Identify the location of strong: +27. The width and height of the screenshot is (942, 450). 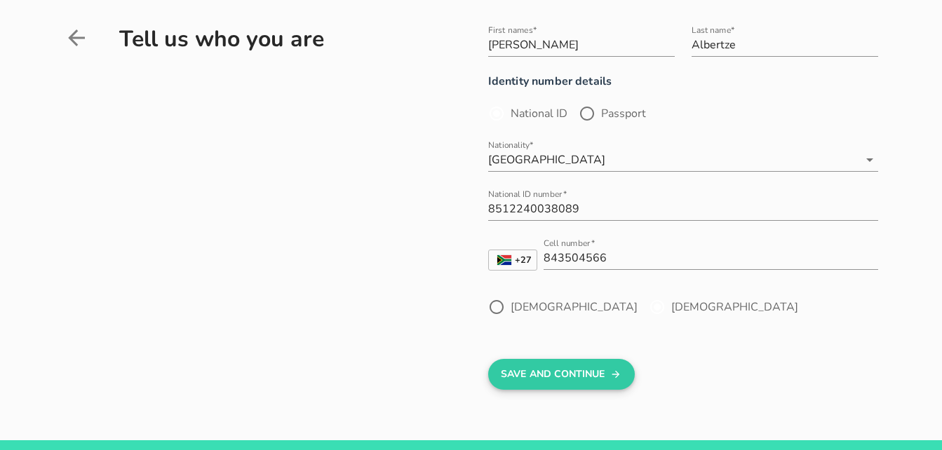
(523, 260).